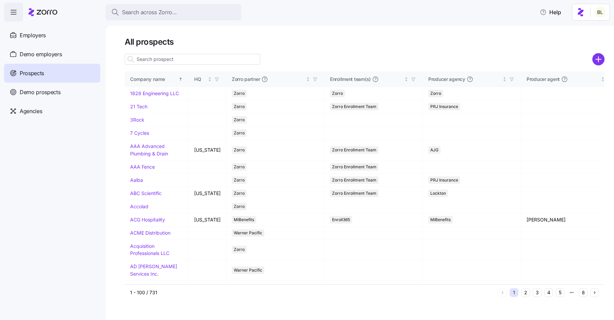 This screenshot has width=614, height=320. What do you see at coordinates (548, 293) in the screenshot?
I see `button: 4` at bounding box center [548, 293].